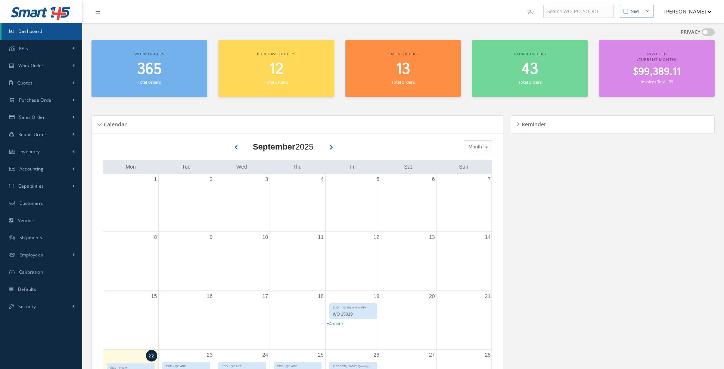 Image resolution: width=724 pixels, height=369 pixels. What do you see at coordinates (409, 202) in the screenshot?
I see `td: September 6, 2025` at bounding box center [409, 202].